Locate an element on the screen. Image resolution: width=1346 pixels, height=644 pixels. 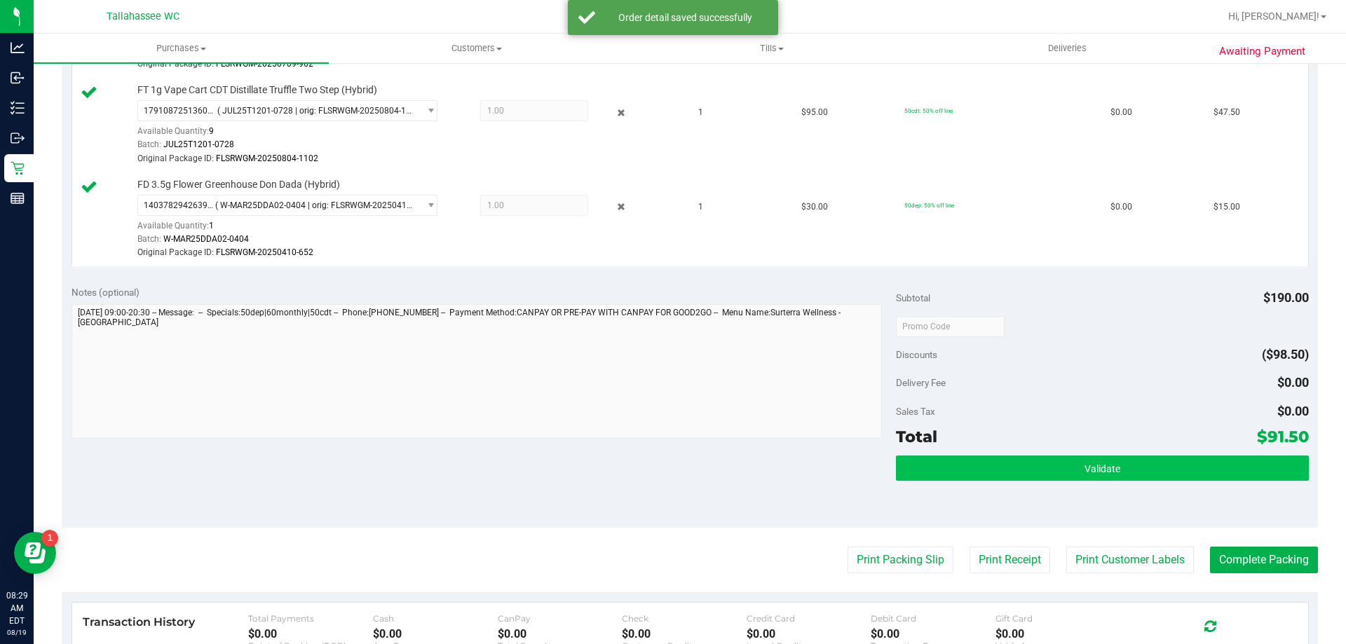
div: Gift Card is located at coordinates (1058, 618).